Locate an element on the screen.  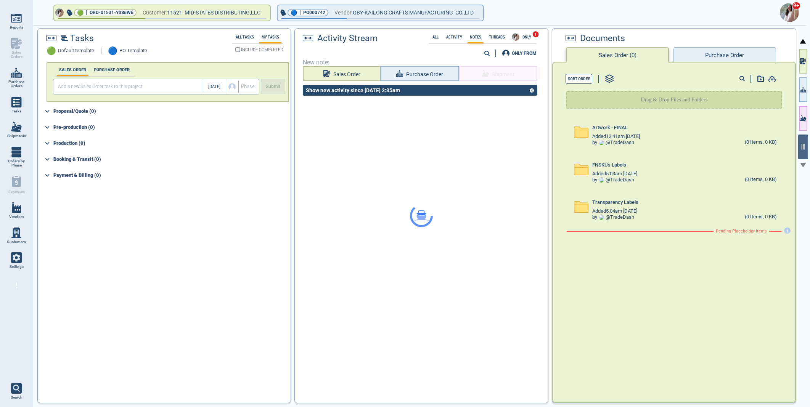
div: Booking & Transit (0) is located at coordinates (171, 159).